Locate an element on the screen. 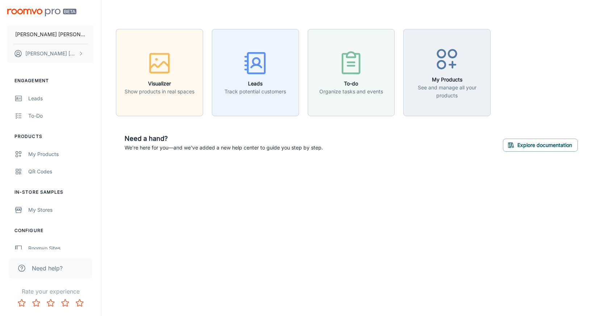  h6: Need a hand? is located at coordinates (224, 139).